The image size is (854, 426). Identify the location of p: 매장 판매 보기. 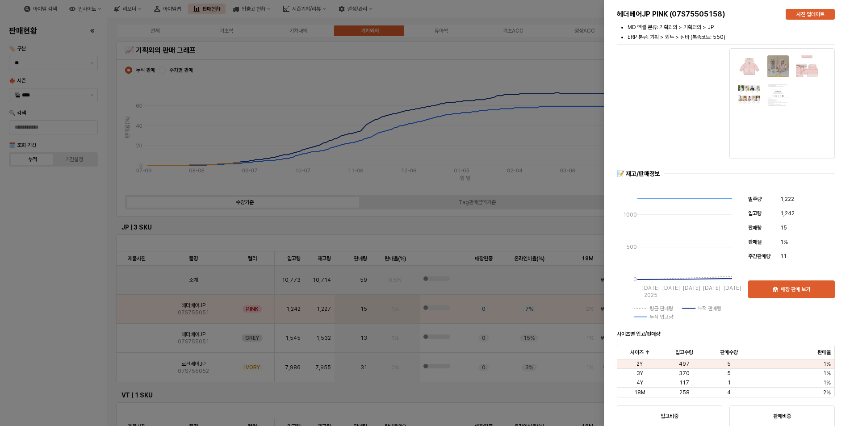
(795, 289).